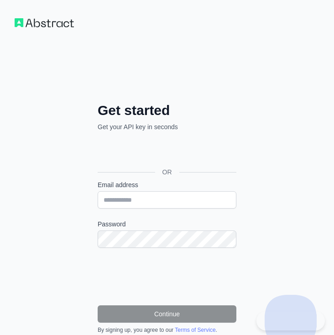 This screenshot has width=334, height=335. Describe the element at coordinates (195, 330) in the screenshot. I see `a: Terms of Service` at that location.